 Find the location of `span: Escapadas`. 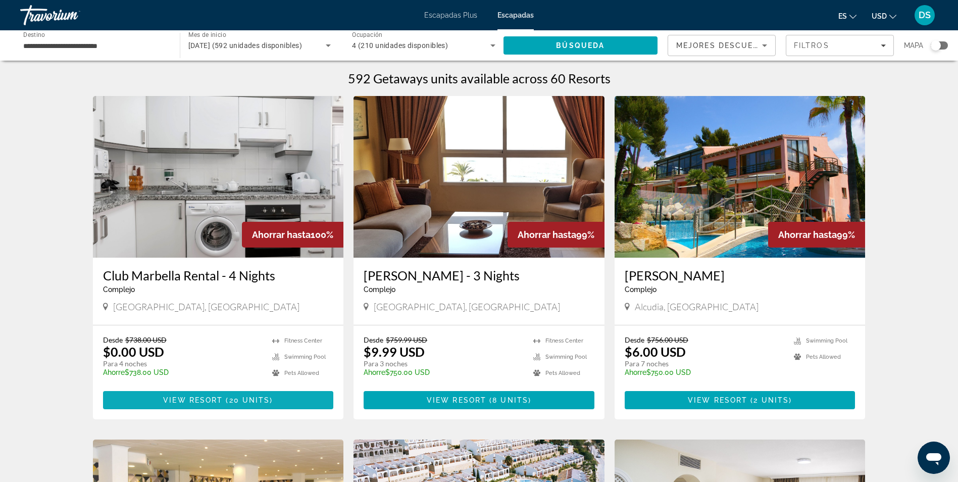

span: Escapadas is located at coordinates (515, 15).